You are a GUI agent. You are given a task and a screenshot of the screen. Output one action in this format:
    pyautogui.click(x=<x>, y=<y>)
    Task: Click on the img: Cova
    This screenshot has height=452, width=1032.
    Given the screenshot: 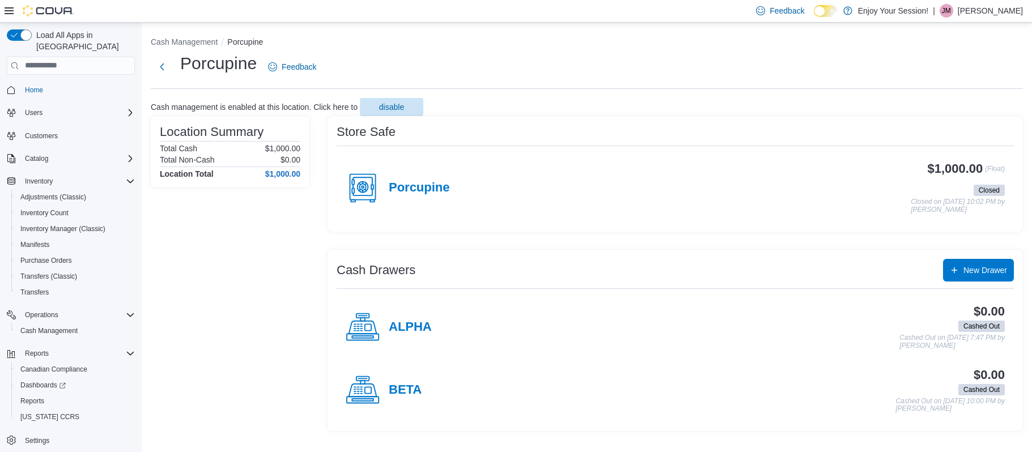 What is the action you would take?
    pyautogui.click(x=48, y=11)
    